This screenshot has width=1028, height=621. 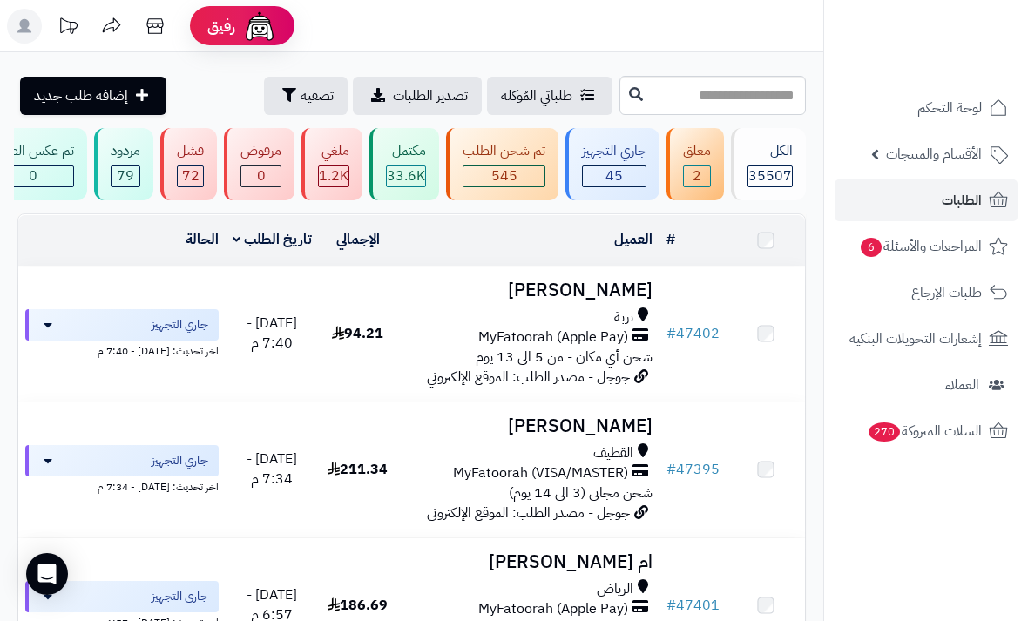 I want to click on span: 211.34, so click(x=357, y=469).